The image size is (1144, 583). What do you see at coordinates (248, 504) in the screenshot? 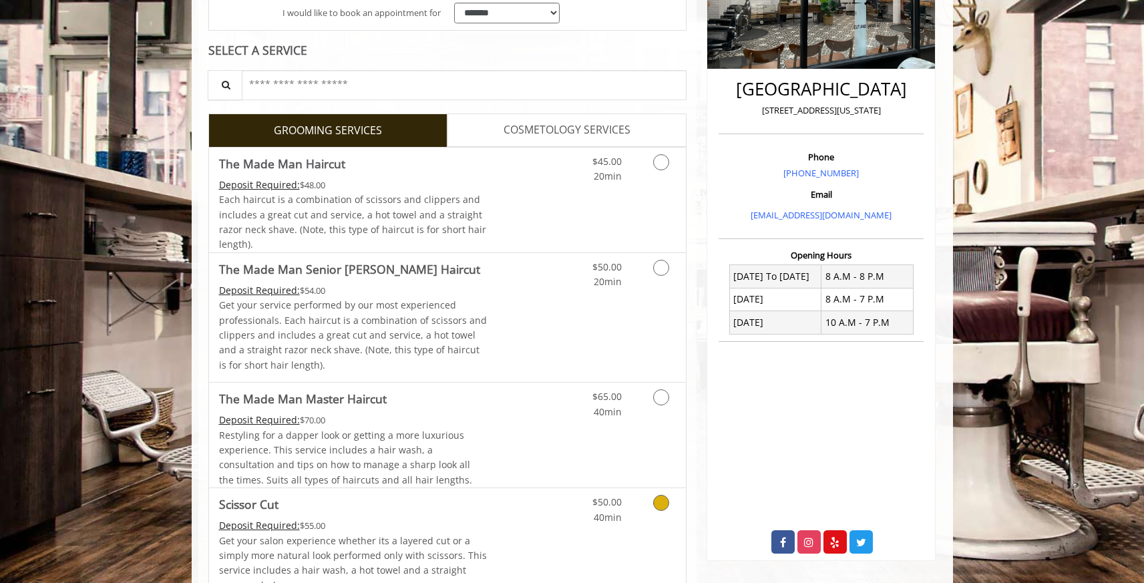
I see `b: Scissor Cut` at bounding box center [248, 504].